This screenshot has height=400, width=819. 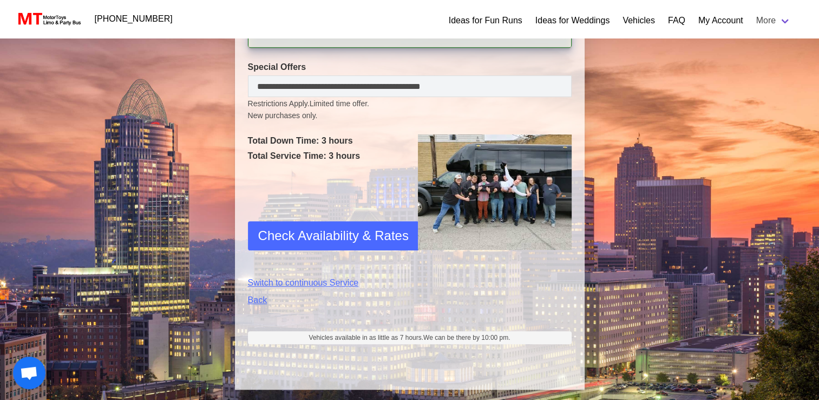 I want to click on span: Limited time offer., so click(x=339, y=103).